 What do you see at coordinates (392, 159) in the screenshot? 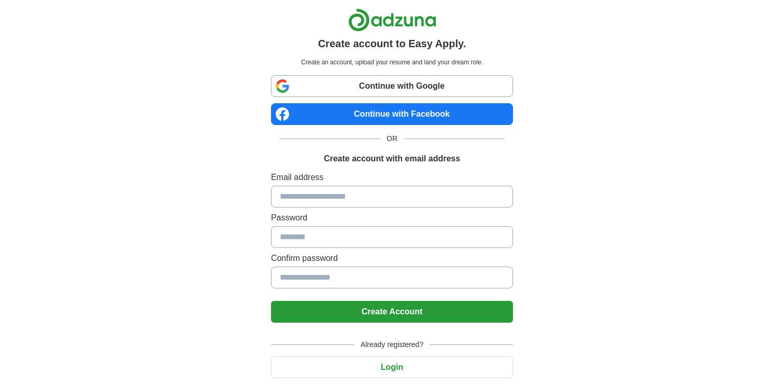
I see `h1: Create account with email address` at bounding box center [392, 159].